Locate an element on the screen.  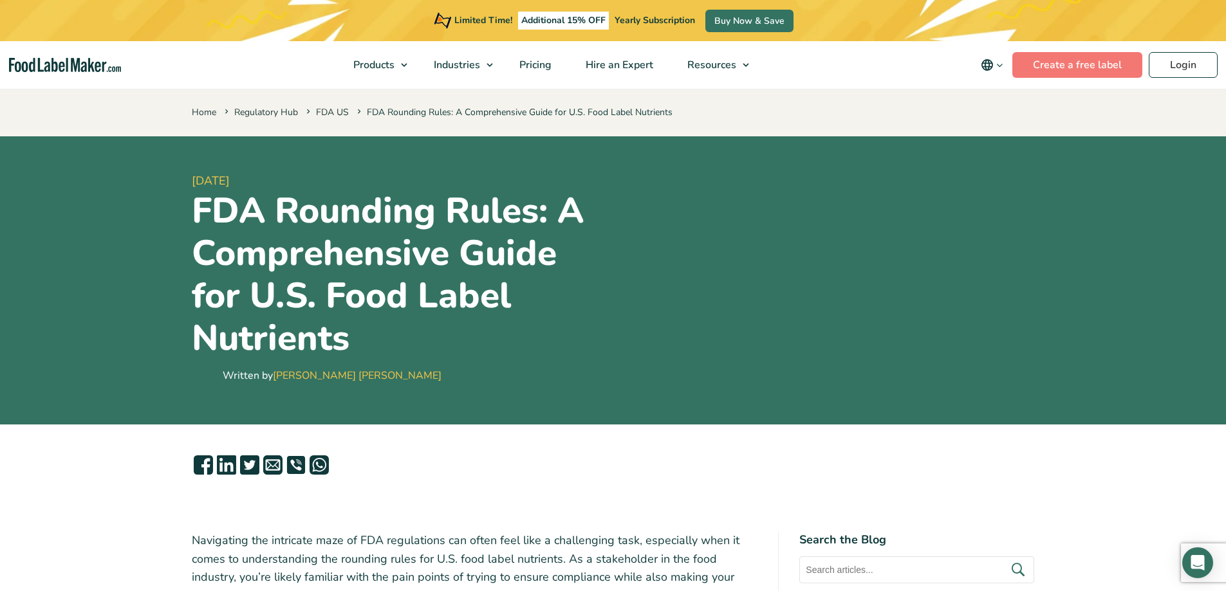
span: Limited Time! is located at coordinates (483, 20).